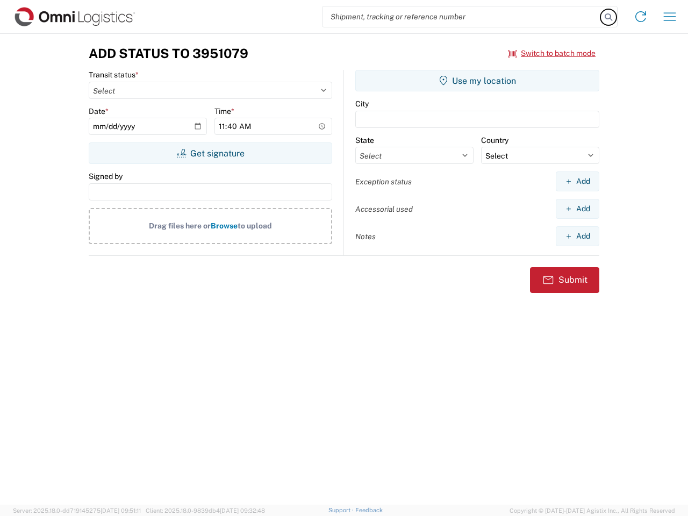  Describe the element at coordinates (384, 209) in the screenshot. I see `label: Accessorial used` at that location.